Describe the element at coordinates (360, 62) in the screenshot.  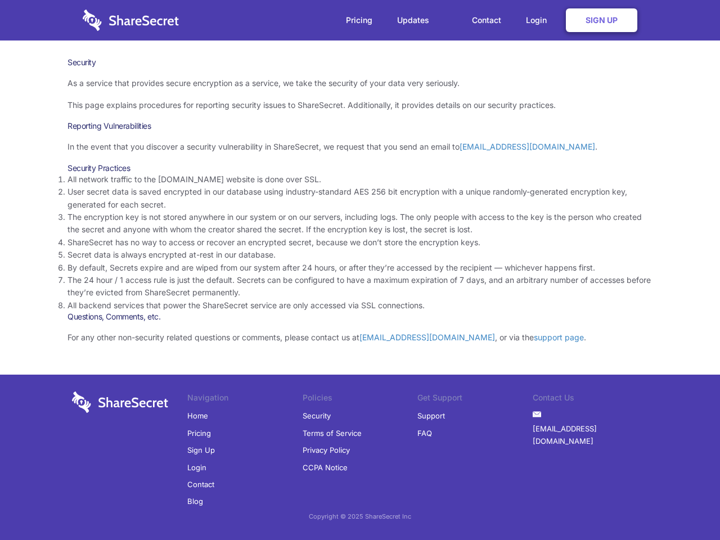
I see `h1: Security` at that location.